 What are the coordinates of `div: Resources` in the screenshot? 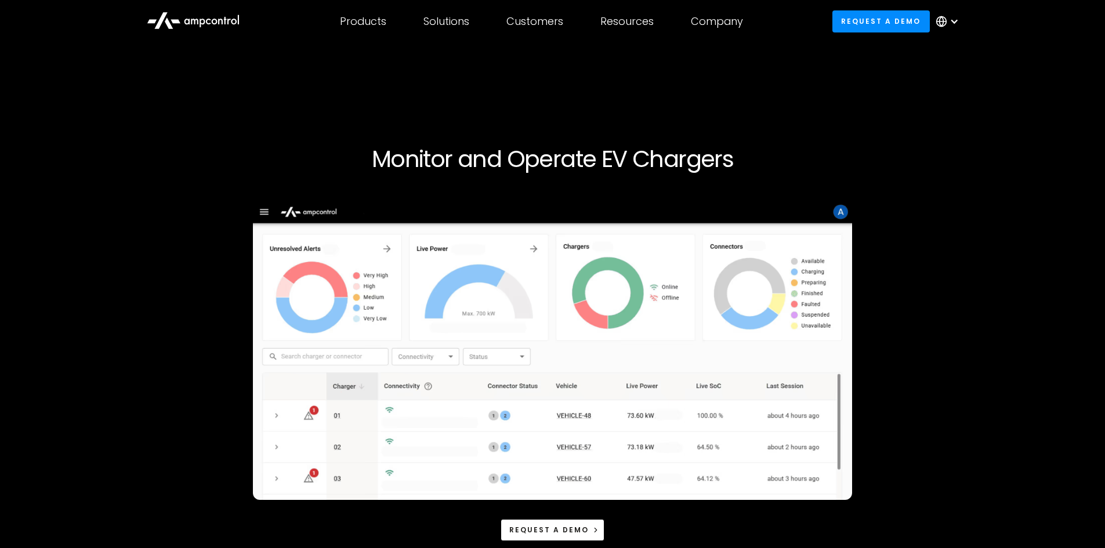 It's located at (627, 21).